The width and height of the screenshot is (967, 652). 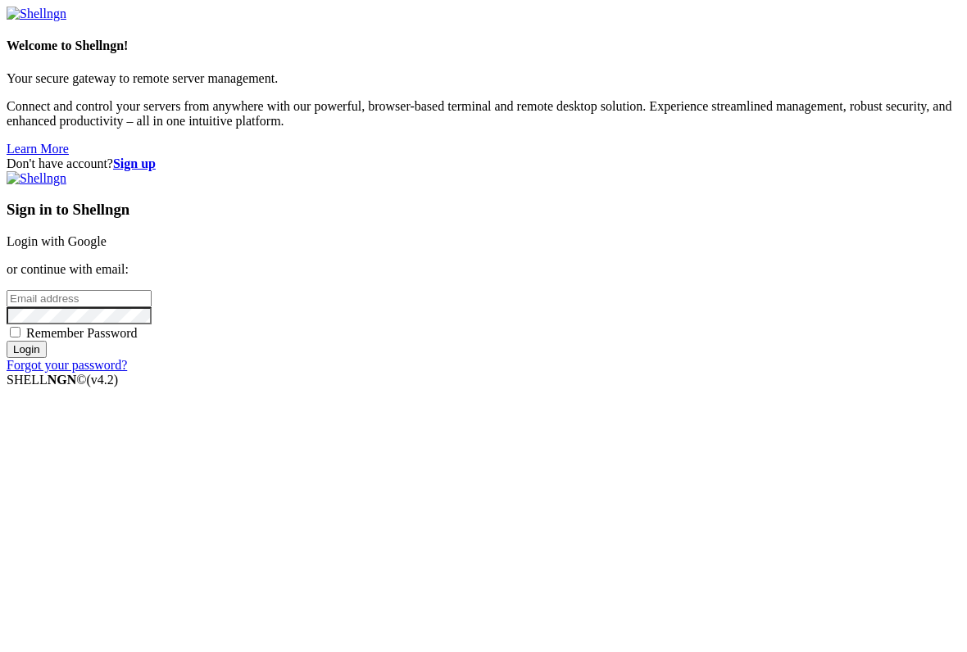 What do you see at coordinates (62, 379) in the screenshot?
I see `b: NGN` at bounding box center [62, 379].